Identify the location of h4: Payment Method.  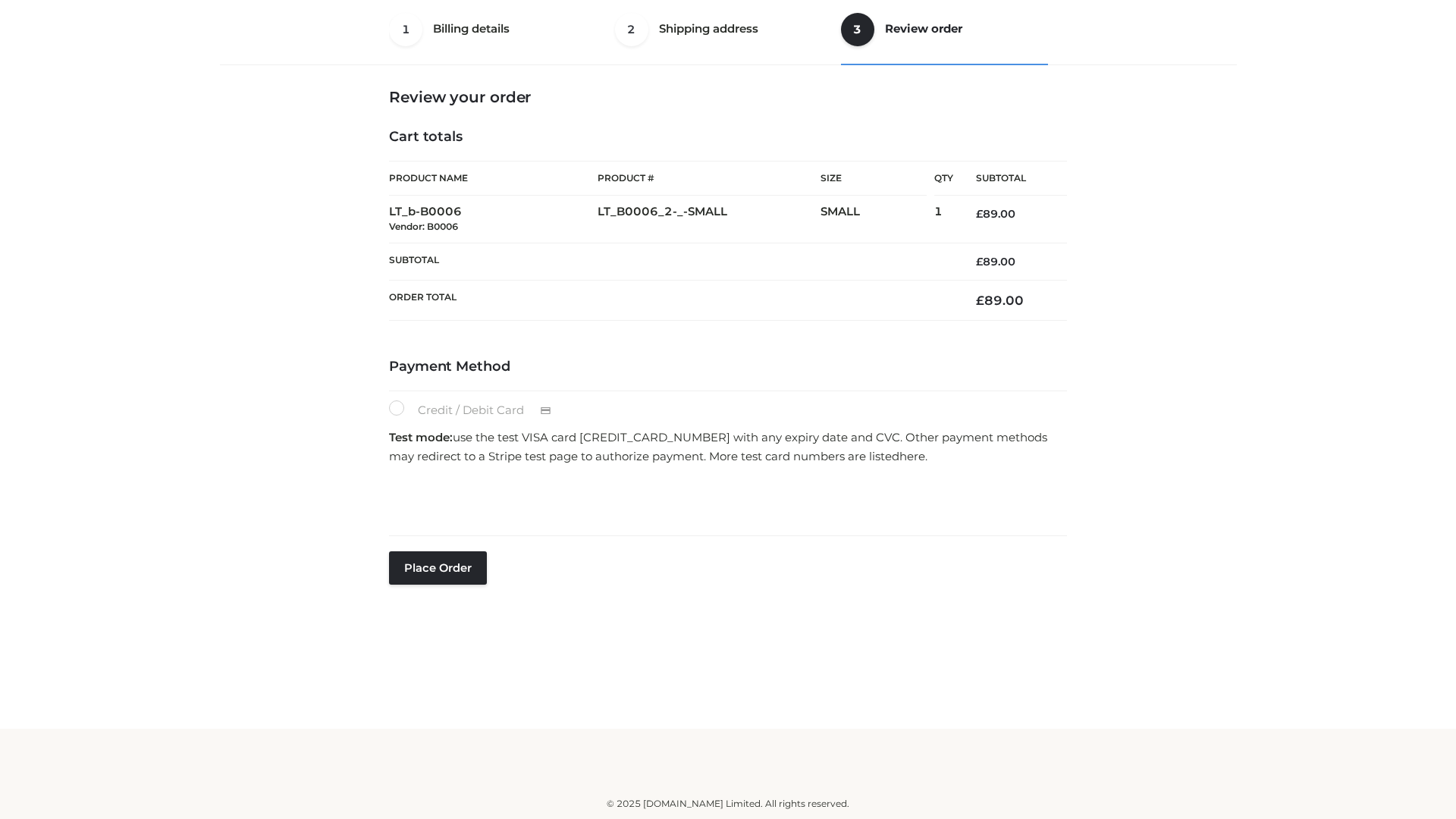
(728, 367).